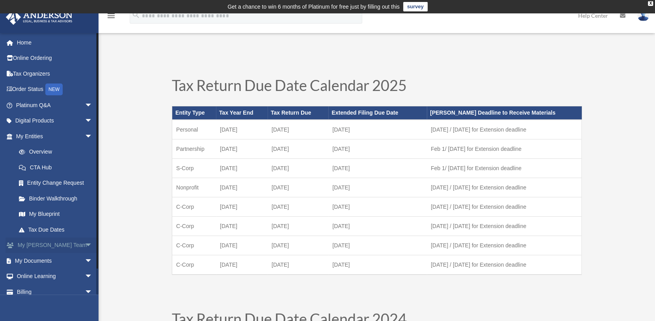 This screenshot has height=321, width=655. I want to click on th: Extended Filing Due Date, so click(378, 113).